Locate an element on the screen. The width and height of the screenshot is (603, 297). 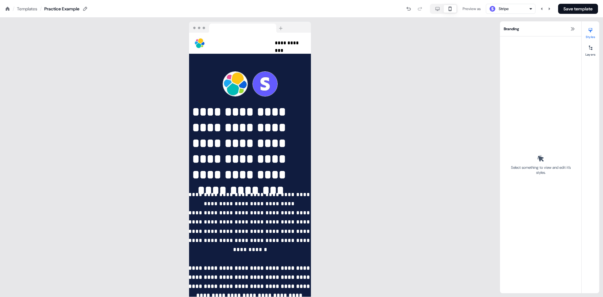
button: Save template is located at coordinates (578, 9).